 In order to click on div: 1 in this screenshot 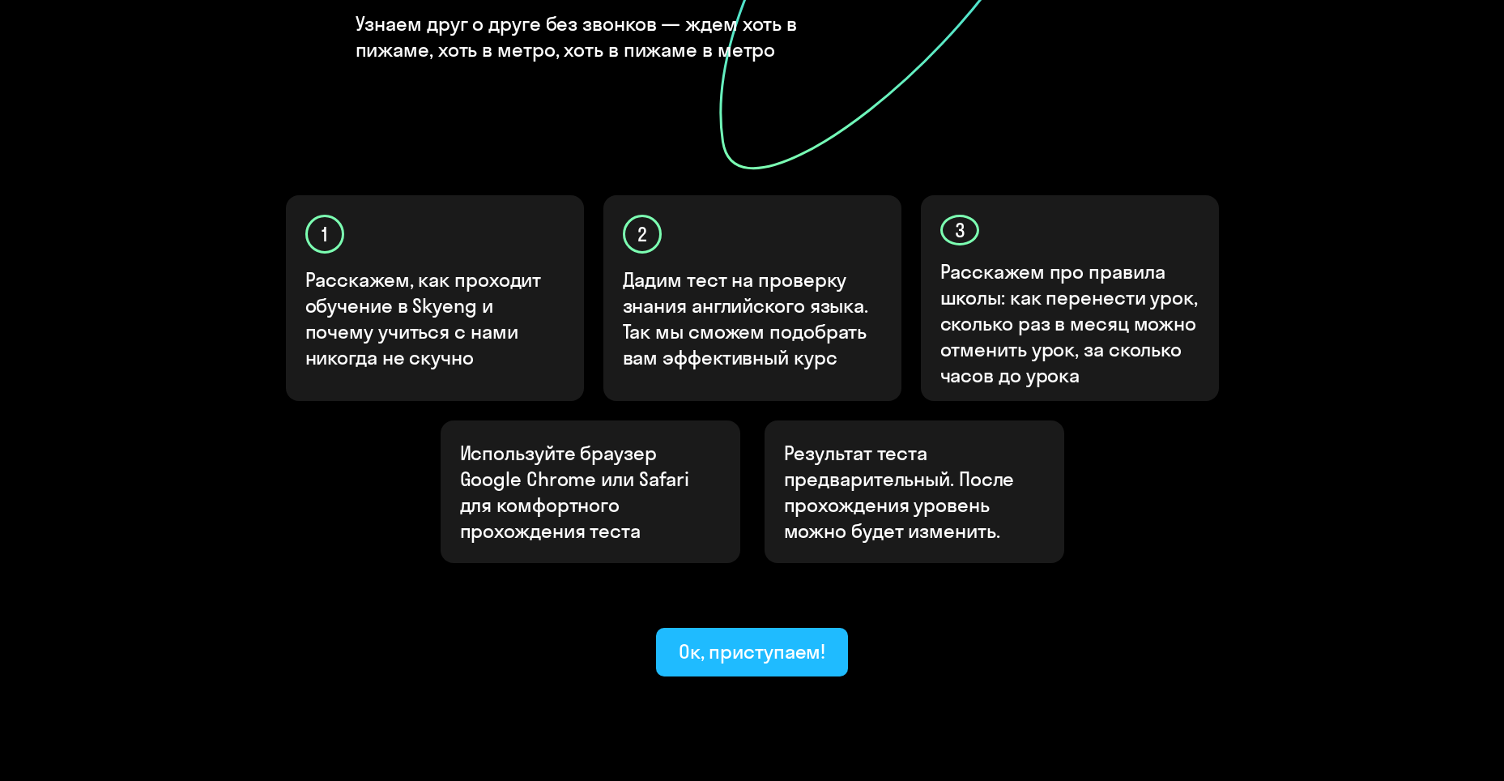, I will do `click(325, 234)`.